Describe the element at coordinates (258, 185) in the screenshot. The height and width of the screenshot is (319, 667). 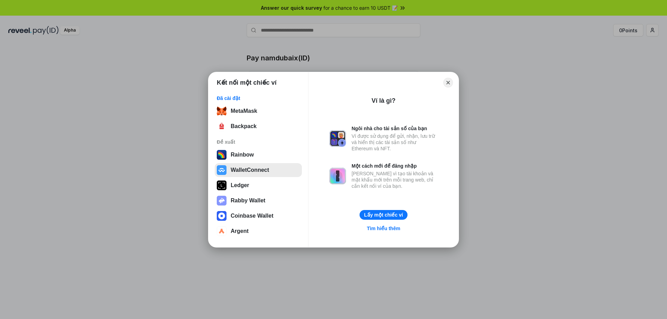
I see `button: Ledger` at that location.